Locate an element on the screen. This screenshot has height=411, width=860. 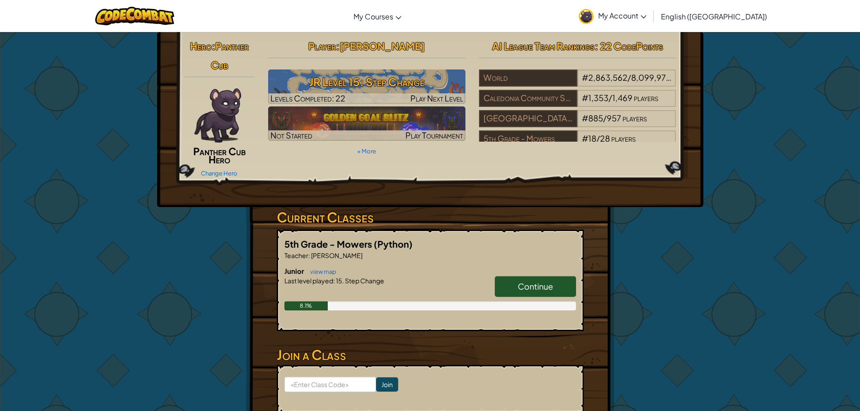
a: Play Next Level is located at coordinates (366, 87).